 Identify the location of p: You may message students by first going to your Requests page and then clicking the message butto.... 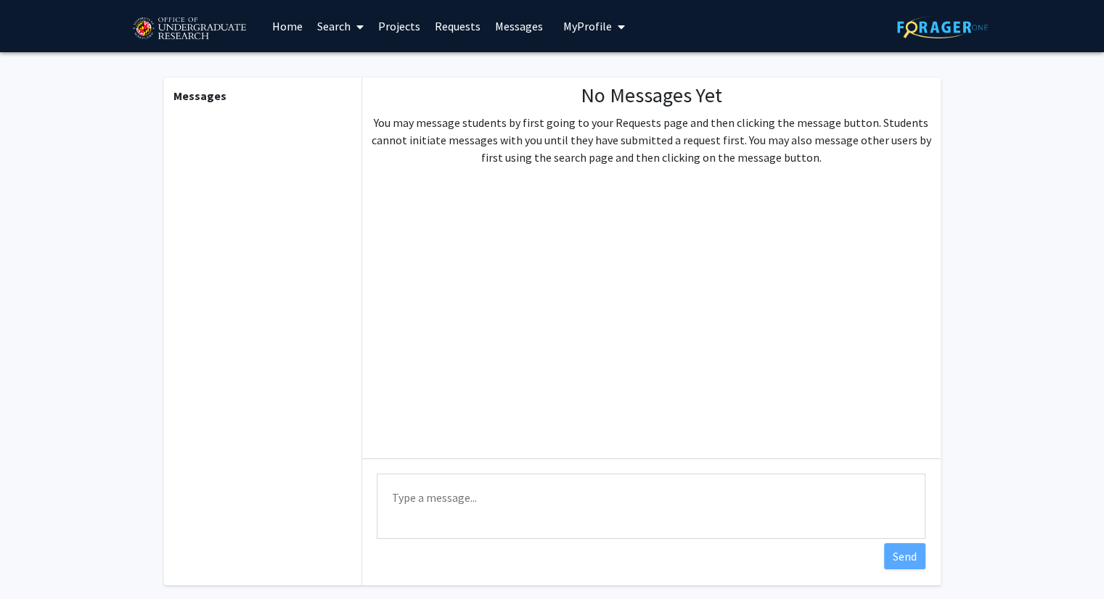
(651, 140).